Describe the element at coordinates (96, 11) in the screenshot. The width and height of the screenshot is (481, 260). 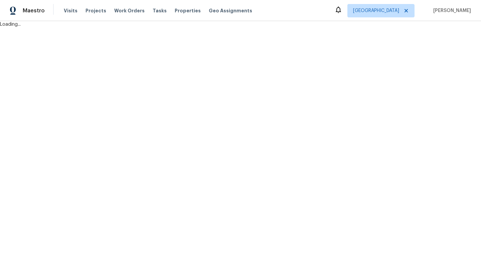
I see `span: Projects` at that location.